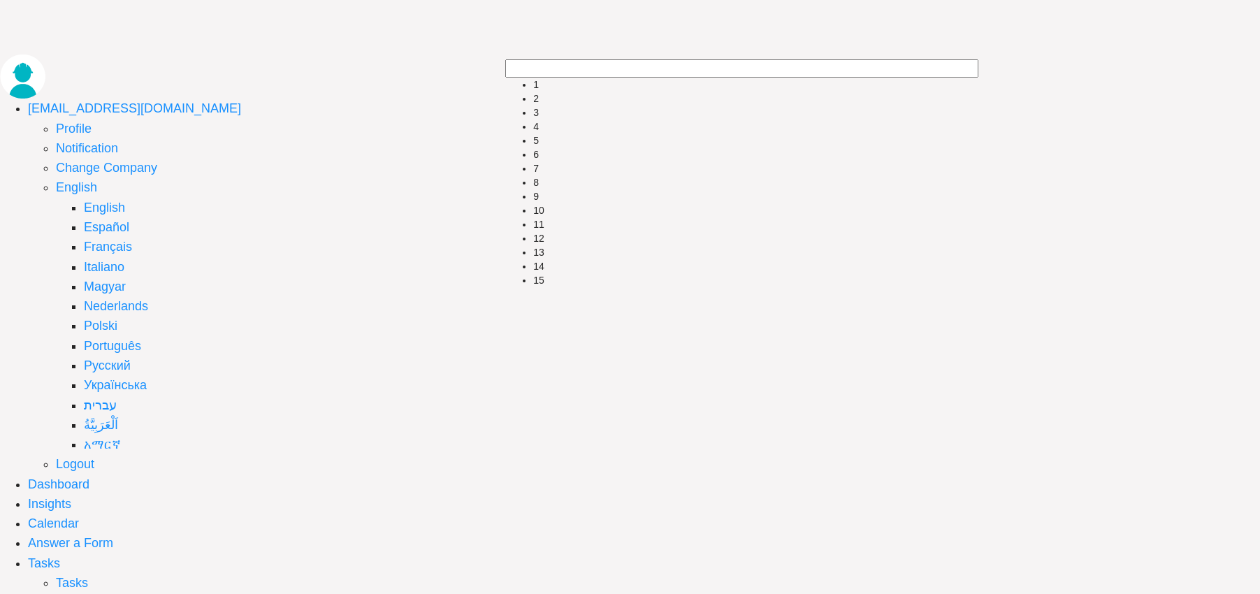 This screenshot has width=1260, height=594. Describe the element at coordinates (102, 444) in the screenshot. I see `span: አማርኛ` at that location.